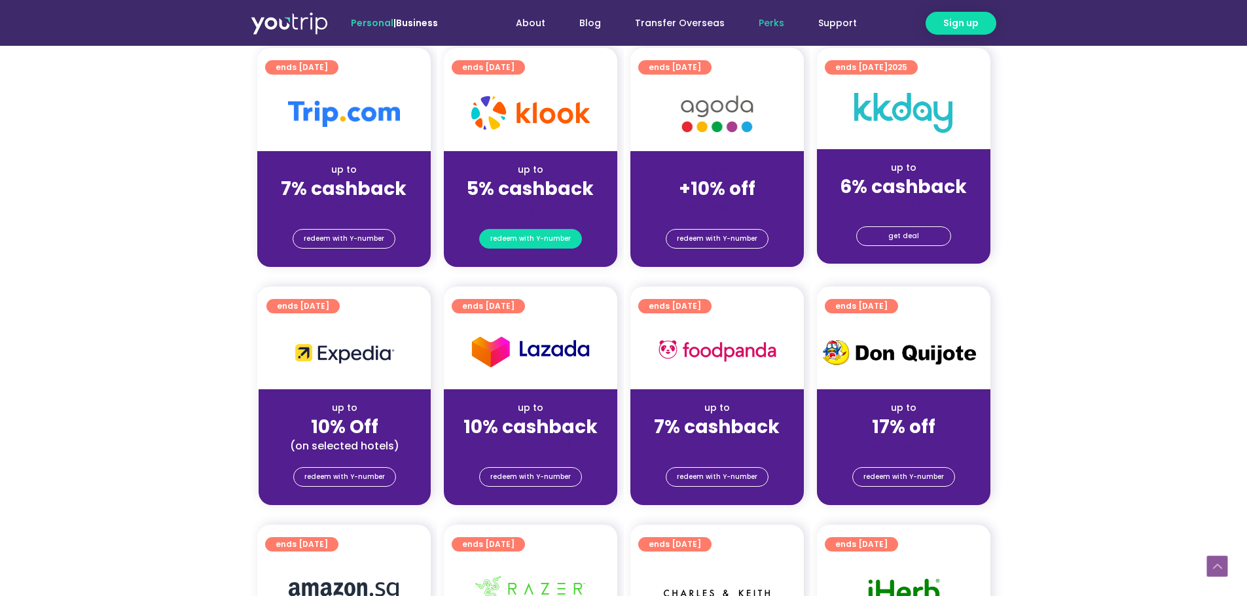  What do you see at coordinates (372, 23) in the screenshot?
I see `span: Personal` at bounding box center [372, 23].